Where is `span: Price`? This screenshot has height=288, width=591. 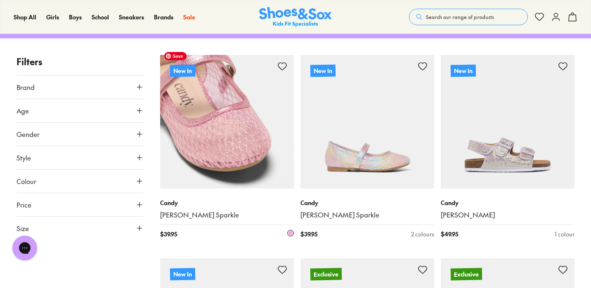
span: Price is located at coordinates (24, 205).